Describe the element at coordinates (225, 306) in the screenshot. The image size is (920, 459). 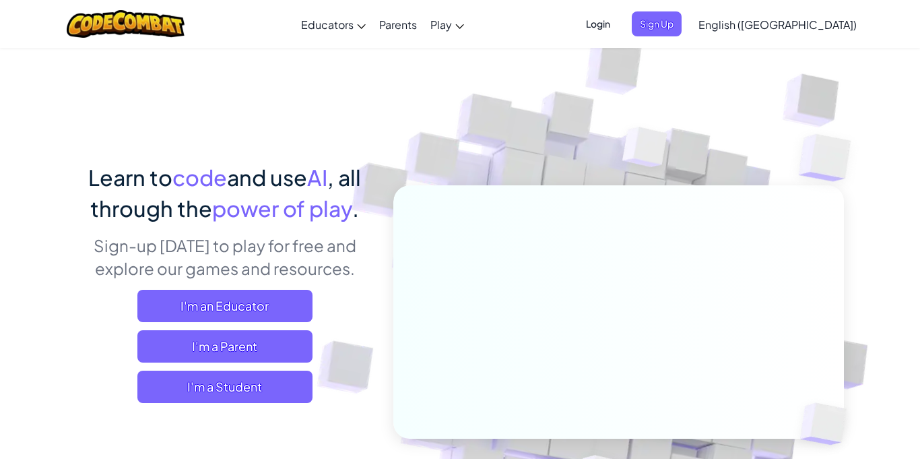
I see `a: I'm an Educator` at that location.